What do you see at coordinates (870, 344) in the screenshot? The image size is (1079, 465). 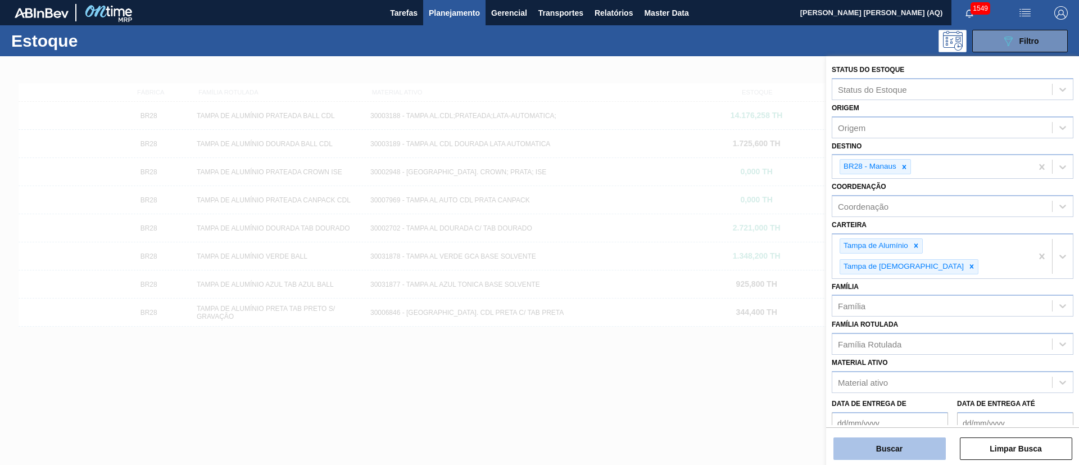 I see `div: Família Rotulada` at bounding box center [870, 344].